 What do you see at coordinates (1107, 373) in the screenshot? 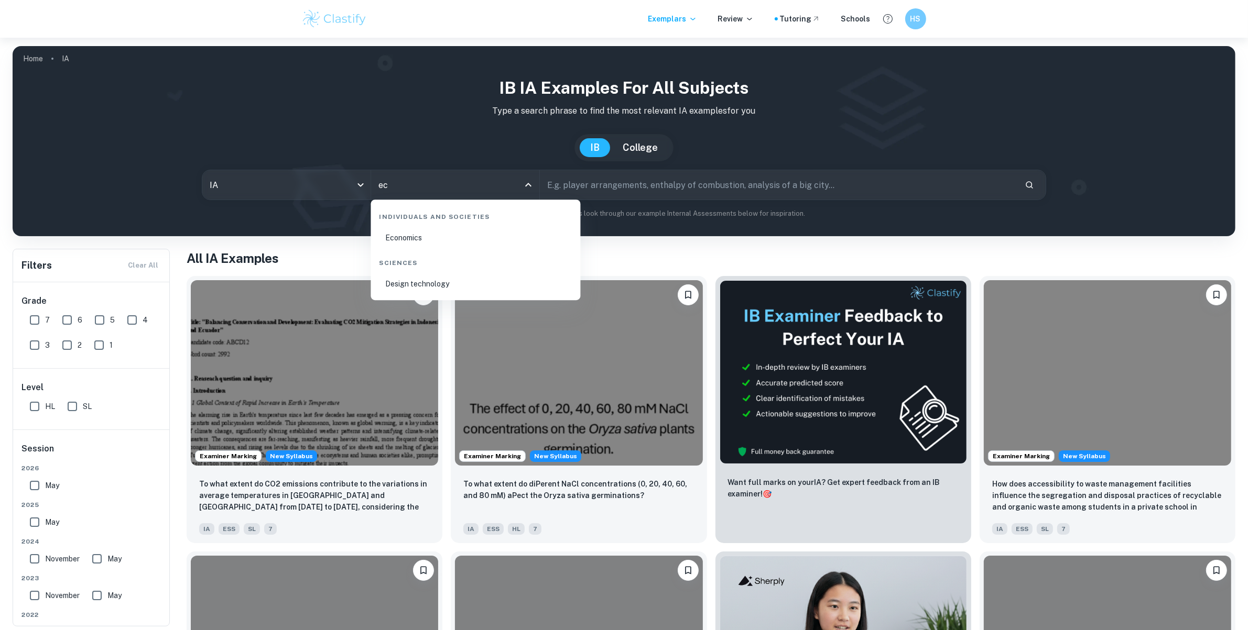
I see `img: ESS IA example thumbnail: How does accessibility to waste manageme` at bounding box center [1107, 373].